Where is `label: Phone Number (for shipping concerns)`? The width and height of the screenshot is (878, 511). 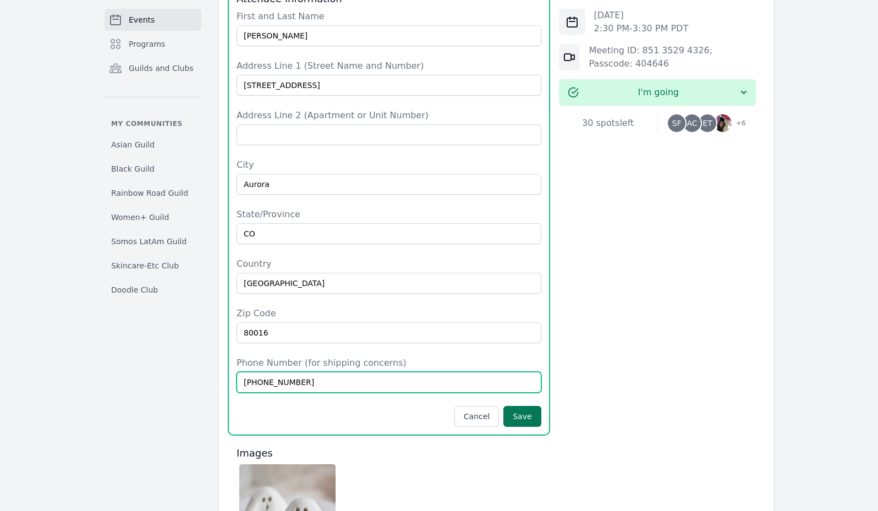
label: Phone Number (for shipping concerns) is located at coordinates (389, 363).